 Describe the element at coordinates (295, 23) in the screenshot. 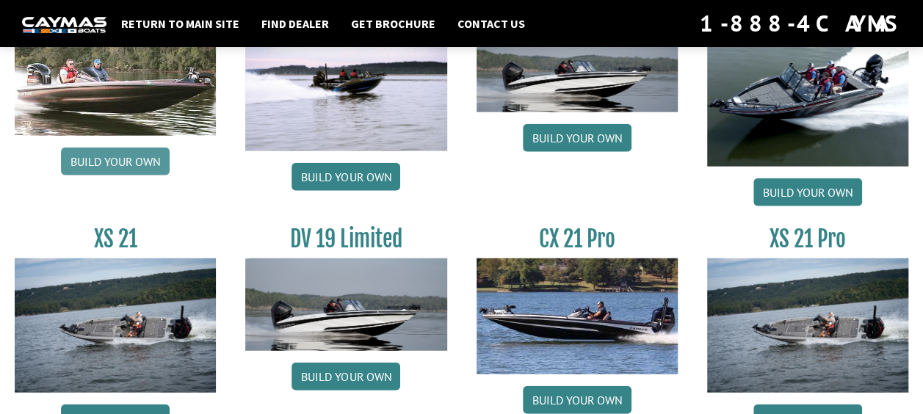

I see `a: Find Dealer` at that location.